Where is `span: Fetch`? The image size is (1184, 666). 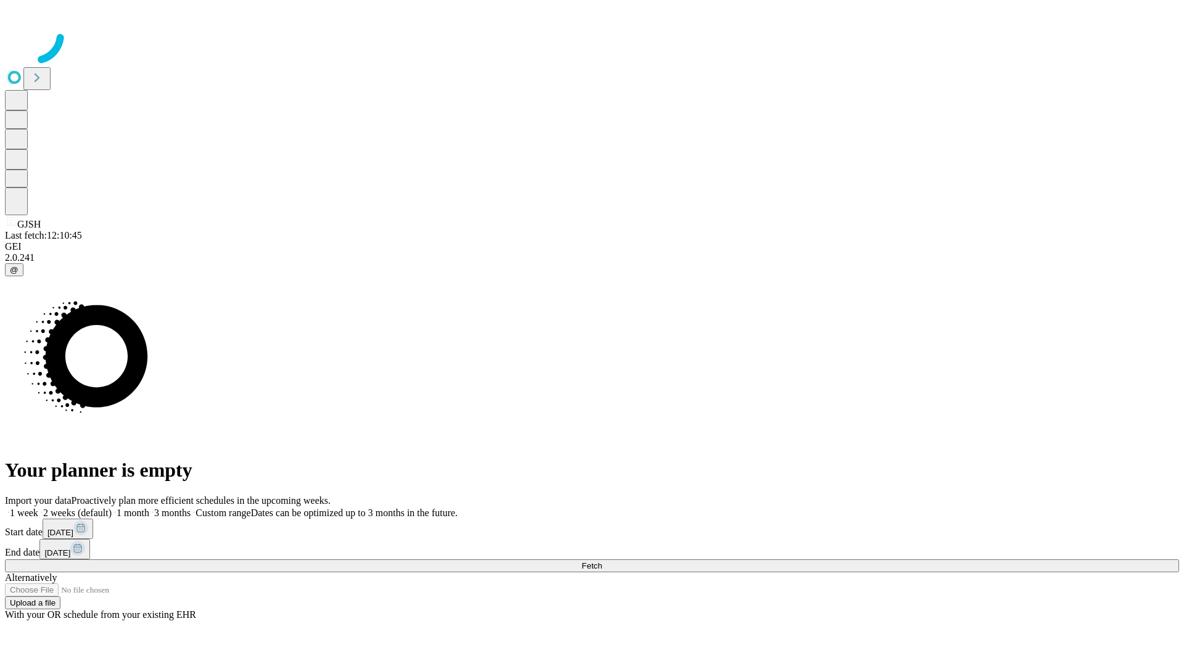
span: Fetch is located at coordinates (592, 566).